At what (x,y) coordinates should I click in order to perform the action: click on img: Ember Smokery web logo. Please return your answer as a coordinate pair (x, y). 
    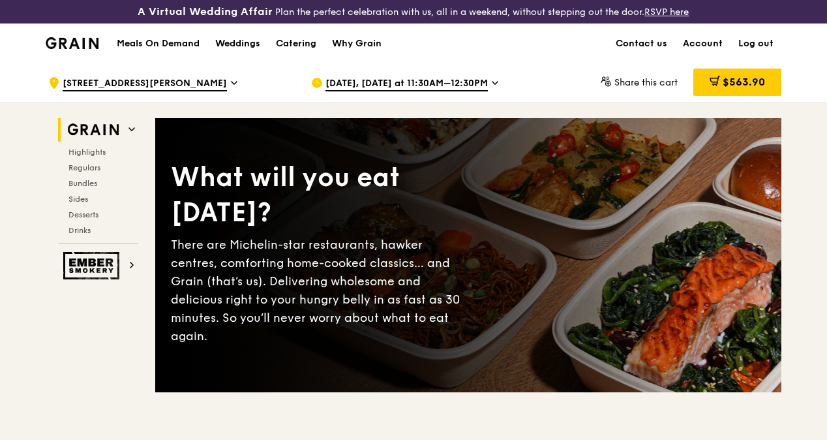
    Looking at the image, I should click on (93, 265).